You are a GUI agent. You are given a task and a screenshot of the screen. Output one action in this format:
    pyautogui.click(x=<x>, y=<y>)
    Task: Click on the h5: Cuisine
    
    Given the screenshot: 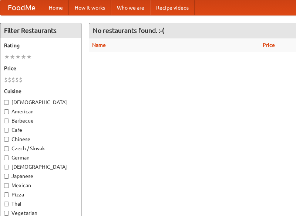 What is the action you would take?
    pyautogui.click(x=41, y=91)
    